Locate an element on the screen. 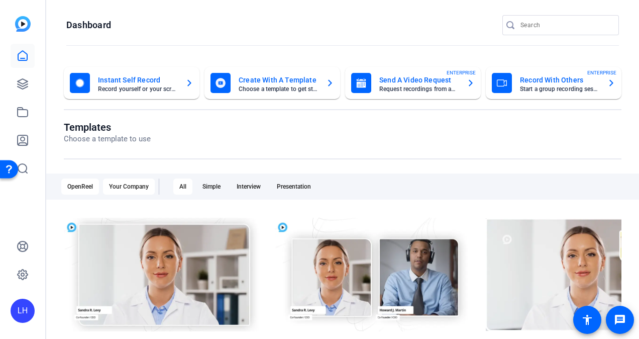  mat-icon: message is located at coordinates (620, 319).